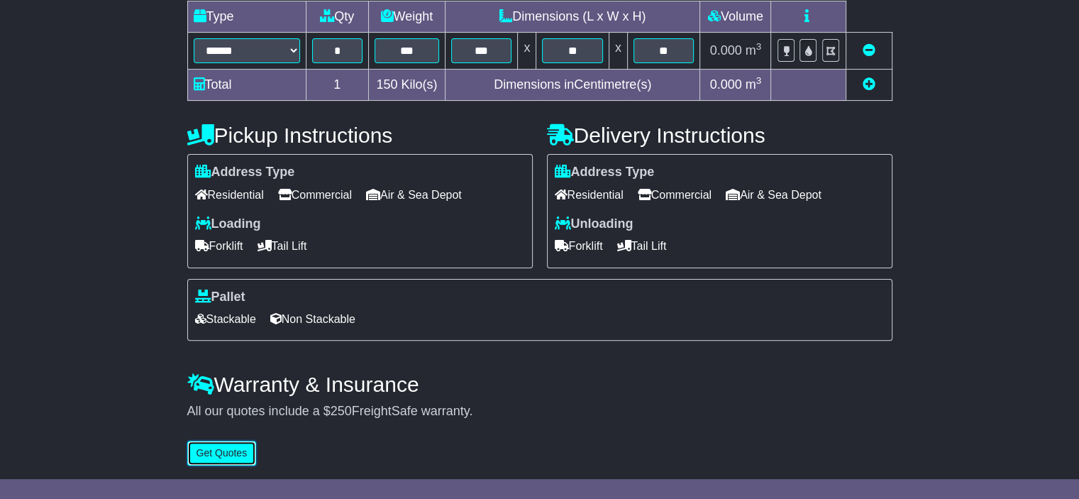  I want to click on h4: Warranty & Insurance, so click(540, 384).